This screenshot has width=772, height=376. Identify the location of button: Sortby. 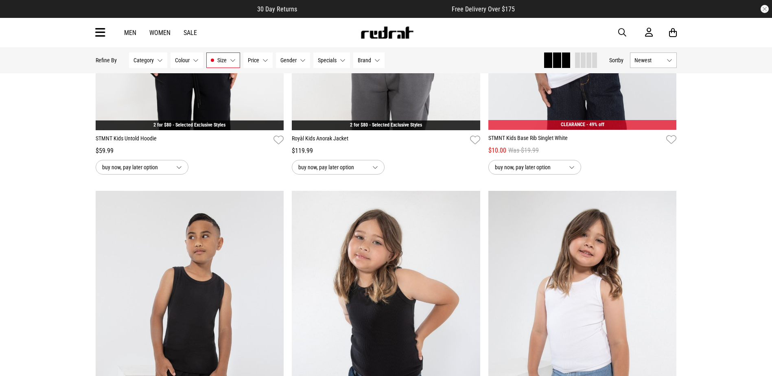
(616, 60).